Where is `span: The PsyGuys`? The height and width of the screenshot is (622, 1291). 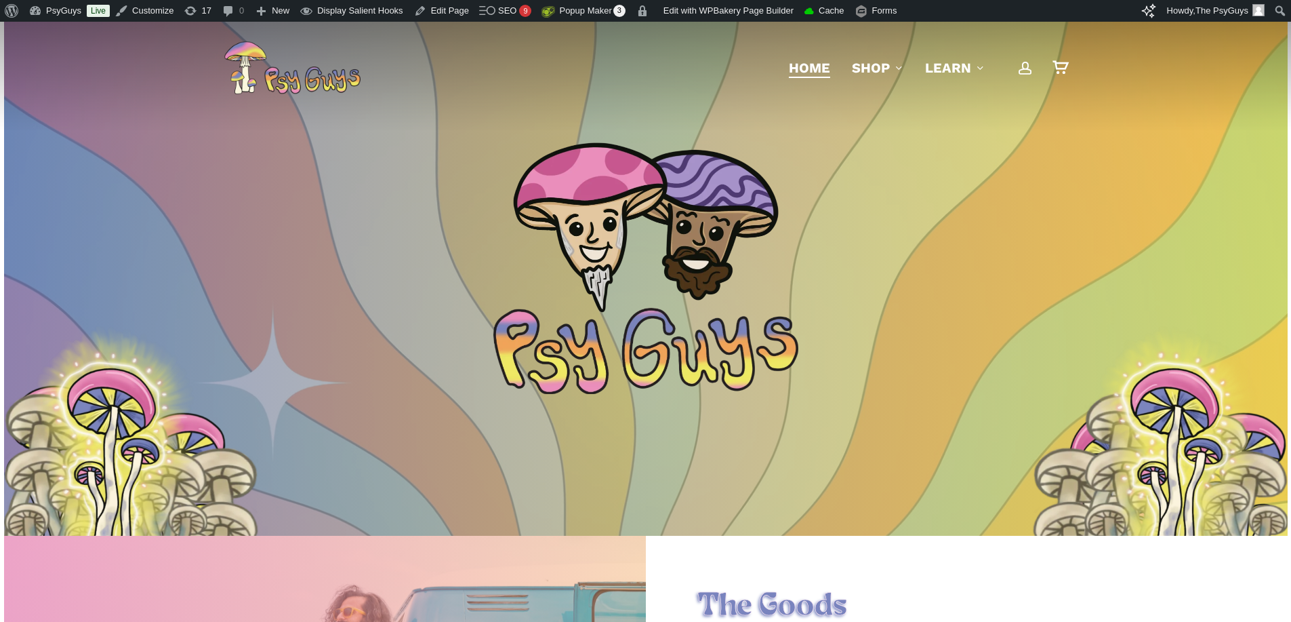
span: The PsyGuys is located at coordinates (1222, 10).